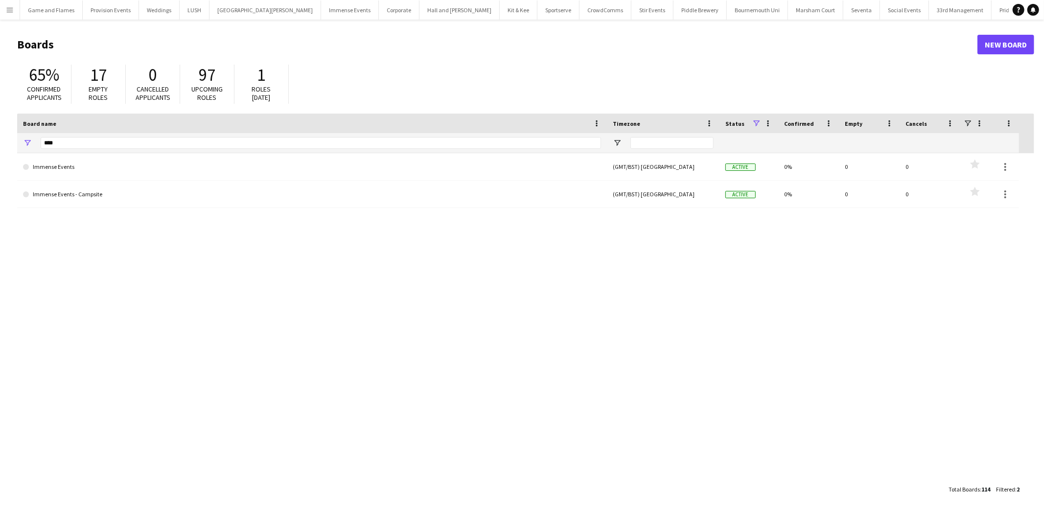 The height and width of the screenshot is (514, 1044). Describe the element at coordinates (862, 10) in the screenshot. I see `button: Seventa` at that location.